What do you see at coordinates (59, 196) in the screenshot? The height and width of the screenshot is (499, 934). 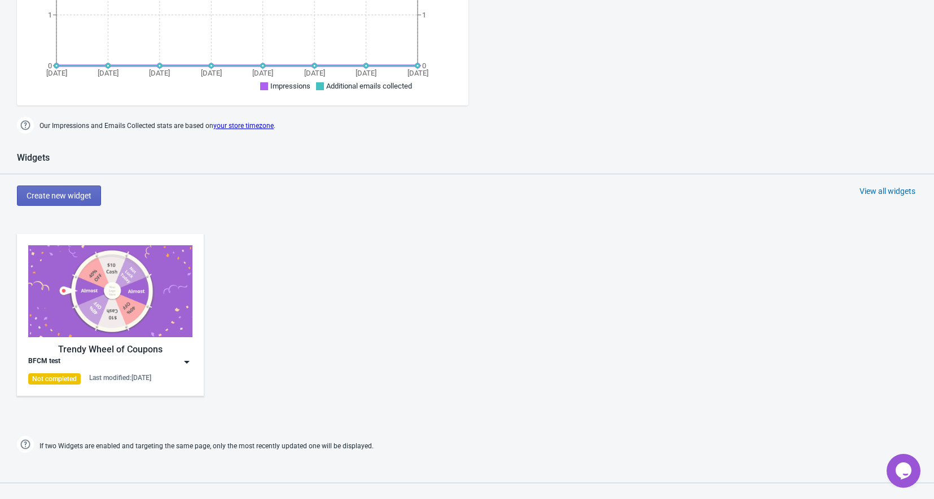 I see `button: Create new widget` at bounding box center [59, 196].